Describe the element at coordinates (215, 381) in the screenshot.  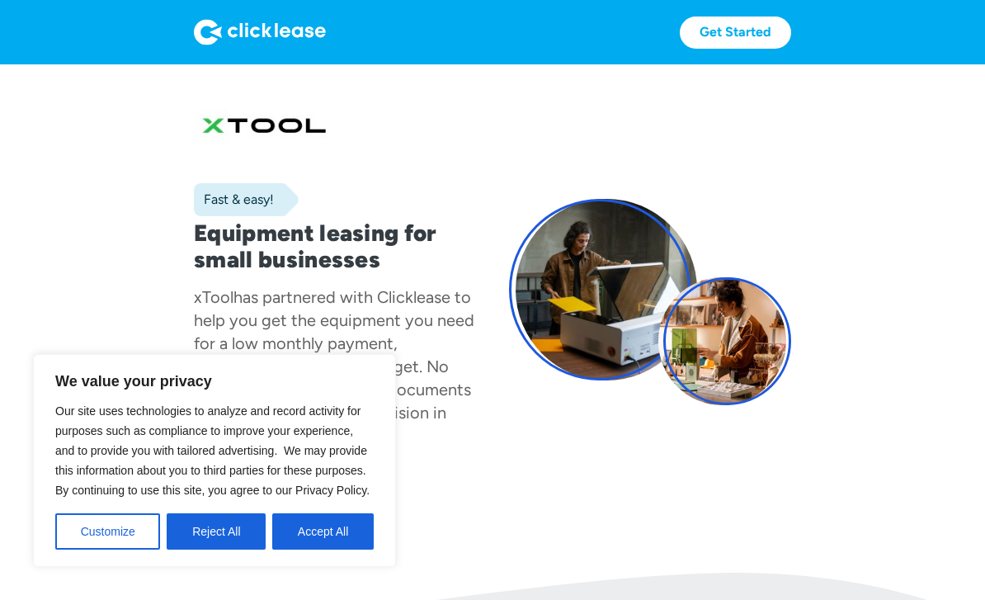
I see `p: We value your privacy` at that location.